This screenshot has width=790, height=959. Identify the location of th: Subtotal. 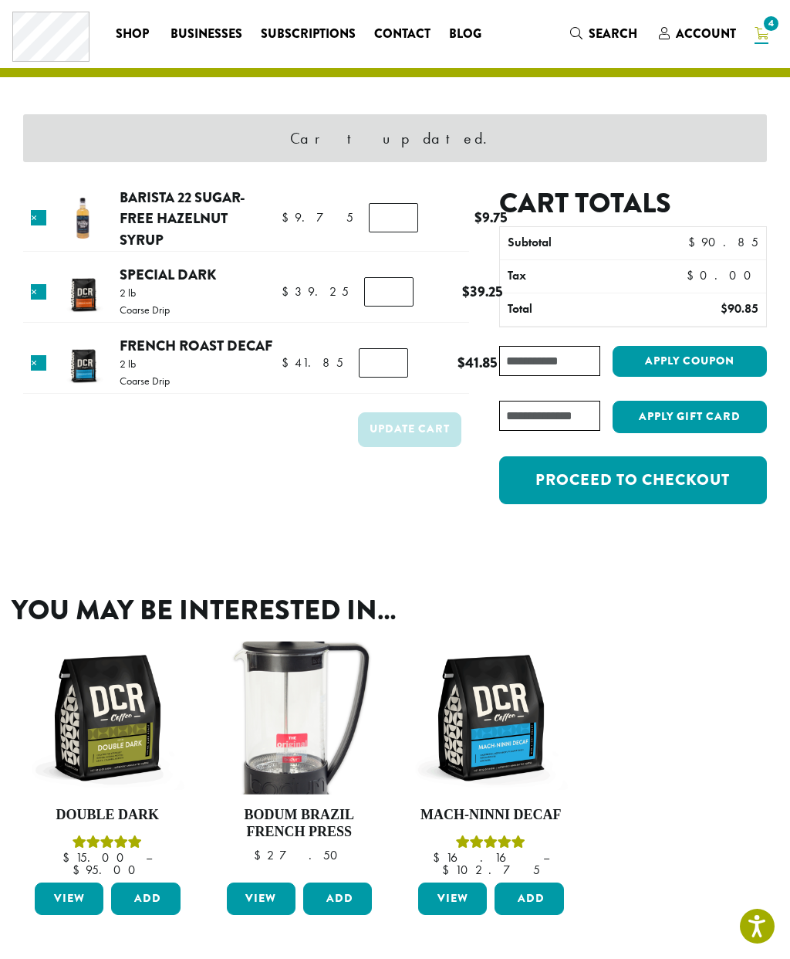
(580, 243).